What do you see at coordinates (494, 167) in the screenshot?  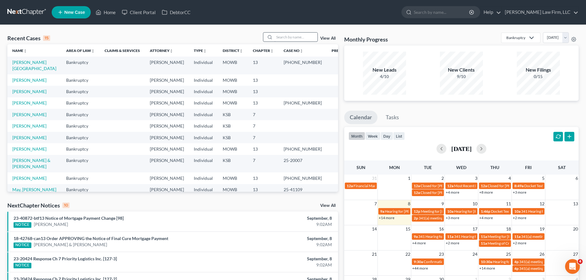 I see `span: Thu` at bounding box center [494, 167].